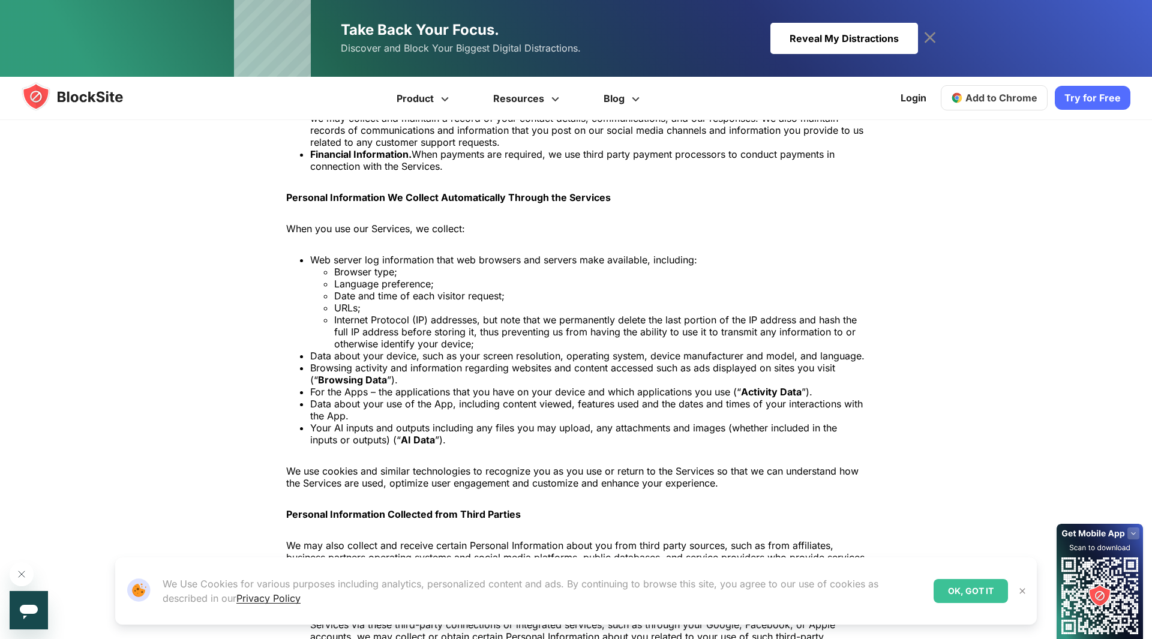  What do you see at coordinates (588, 160) in the screenshot?
I see `li: When payments are required, we use third party payment processors to conduct payments in connecti...` at bounding box center [588, 160].